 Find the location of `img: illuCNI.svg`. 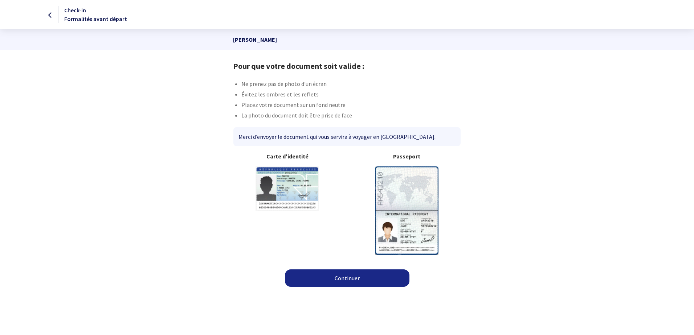

img: illuCNI.svg is located at coordinates (287, 189).